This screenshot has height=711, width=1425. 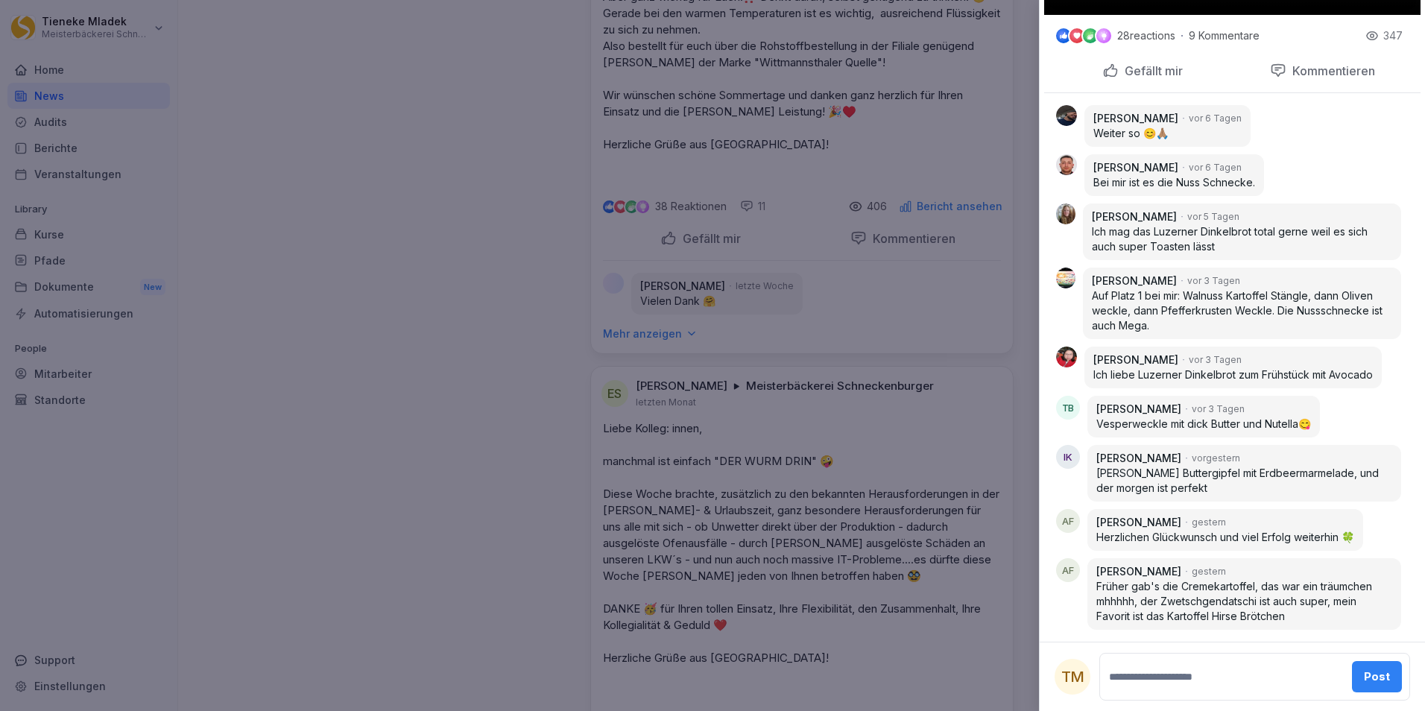 I want to click on img: s1bwrhro40aqxqhm19tbf9e2.png, so click(x=1067, y=116).